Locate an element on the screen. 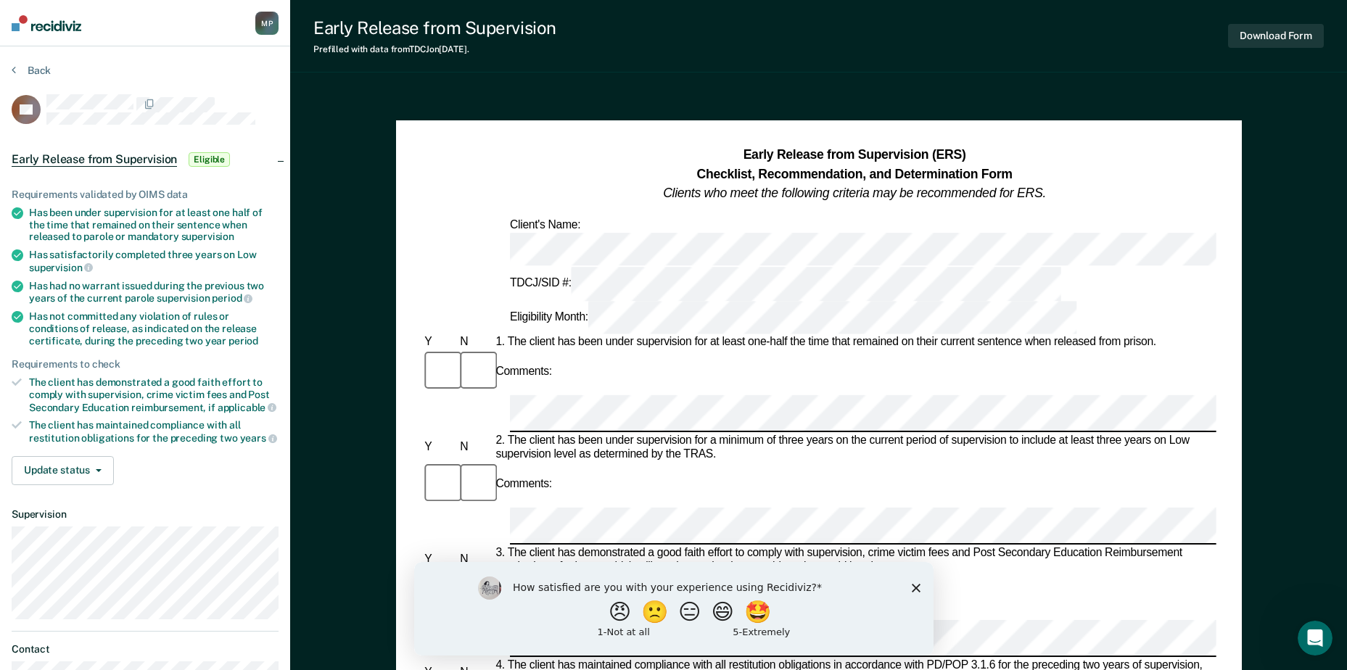  div: 2. The client has been under supervision for a minimum of three years on the current period of su... is located at coordinates (853, 447).